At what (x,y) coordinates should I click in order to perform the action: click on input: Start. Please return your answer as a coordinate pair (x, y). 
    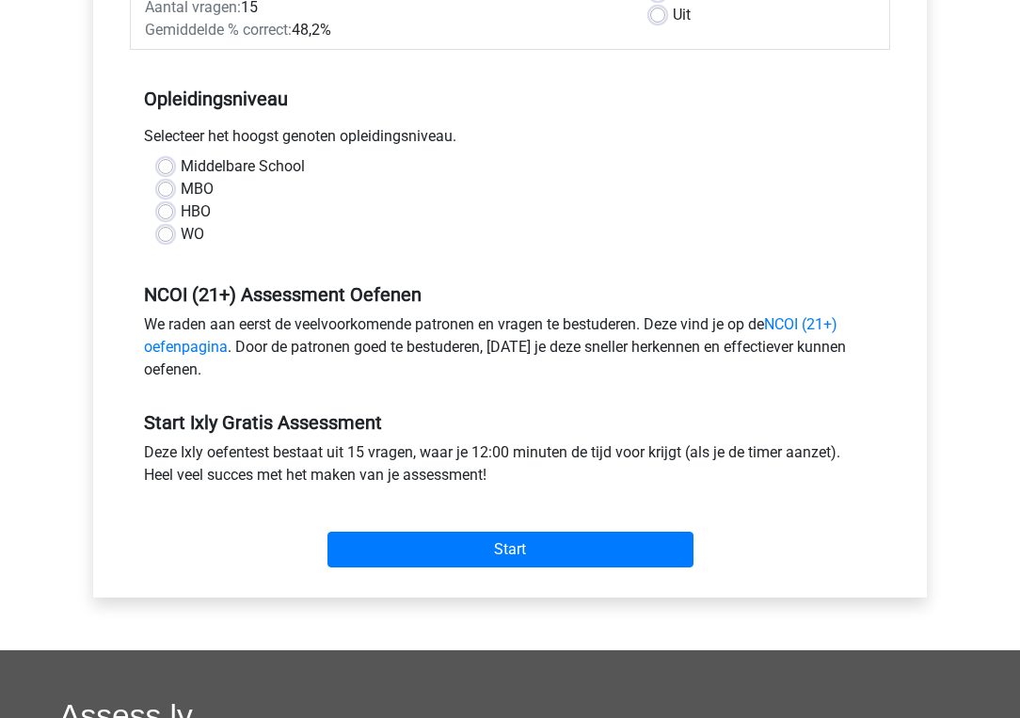
    Looking at the image, I should click on (510, 550).